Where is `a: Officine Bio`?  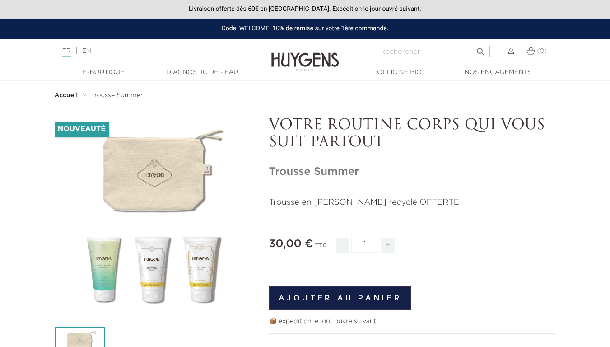
a: Officine Bio is located at coordinates (399, 72).